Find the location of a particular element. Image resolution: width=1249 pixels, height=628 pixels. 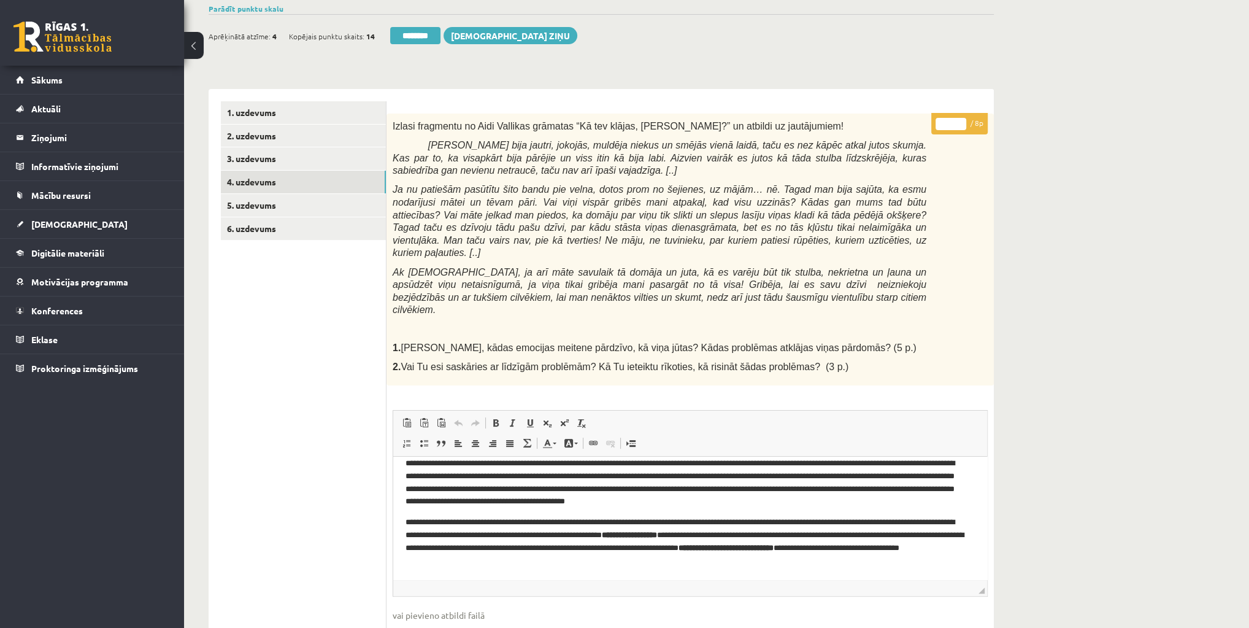

a: Konferences is located at coordinates (92, 310).